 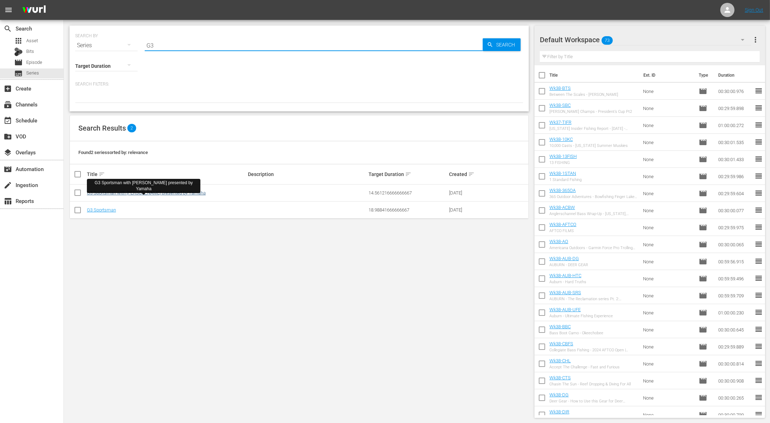 I want to click on span: Found 2 series sorted by: relevance, so click(x=113, y=152).